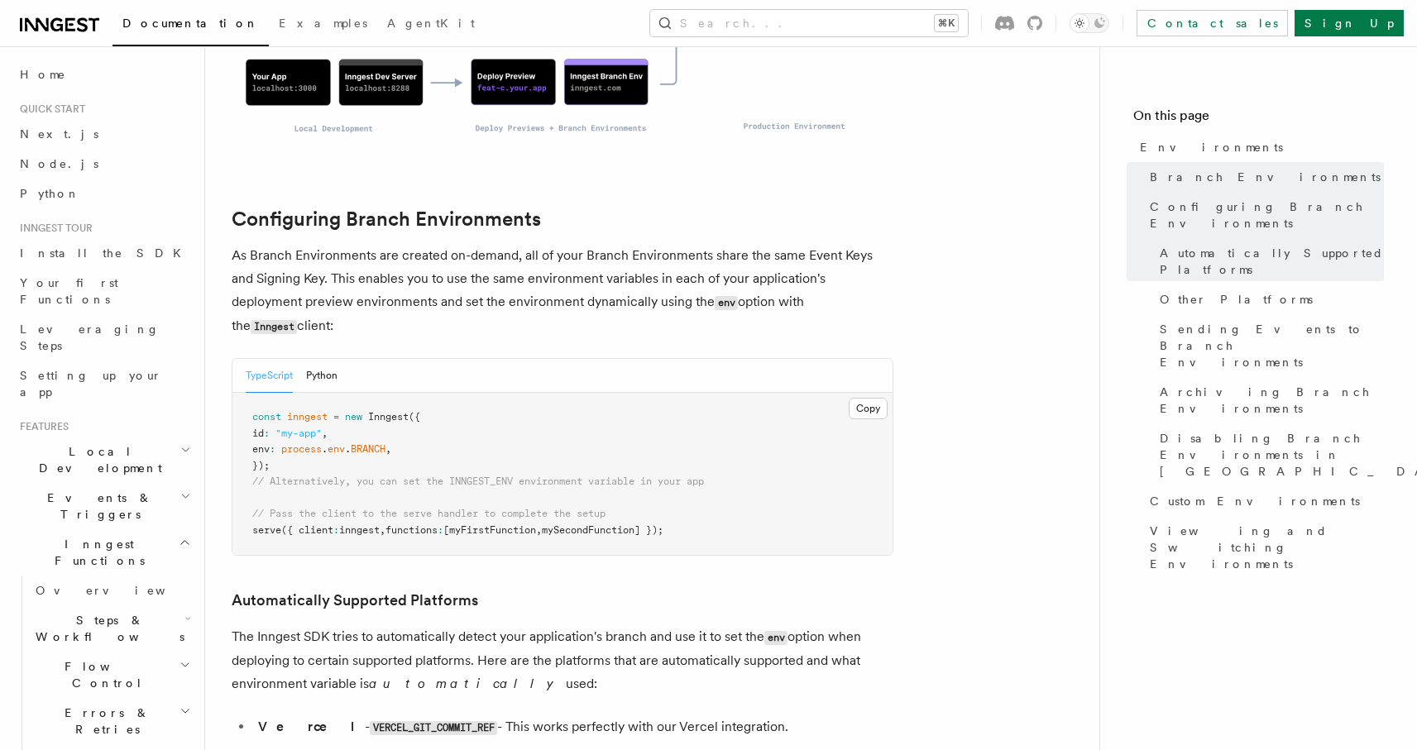  Describe the element at coordinates (562, 291) in the screenshot. I see `p: As Branch Environments are created on-demand, all of your Branch Environments share the same Even...` at that location.